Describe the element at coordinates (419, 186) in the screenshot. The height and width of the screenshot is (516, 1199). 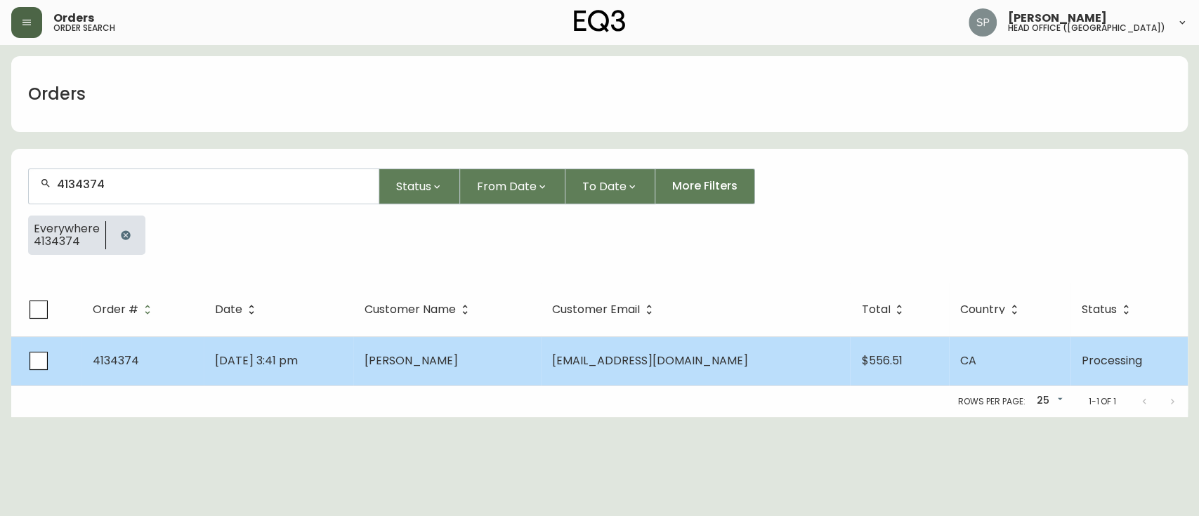
I see `button: Status` at that location.